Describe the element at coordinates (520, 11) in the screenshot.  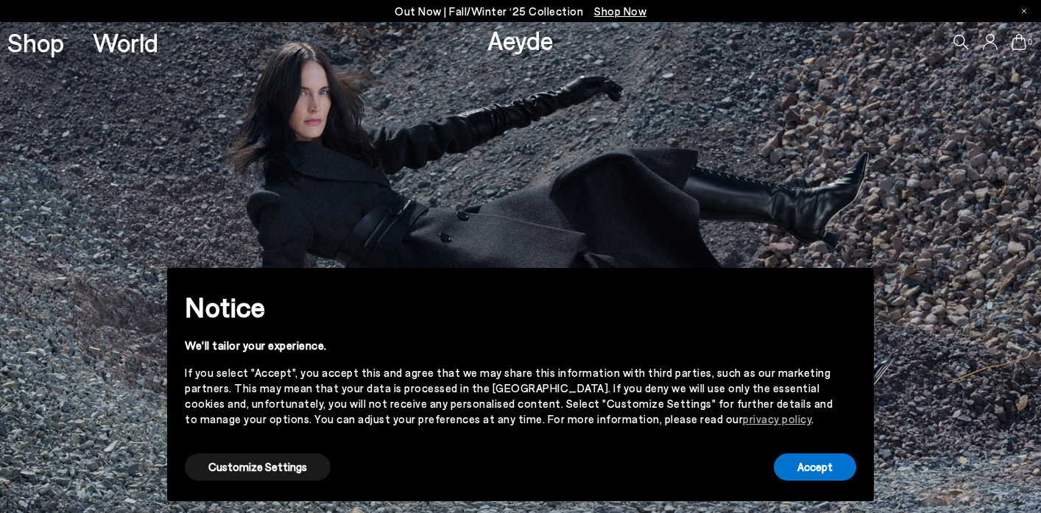
I see `p: Out Now | Fall/Winter ‘25 Collection` at that location.